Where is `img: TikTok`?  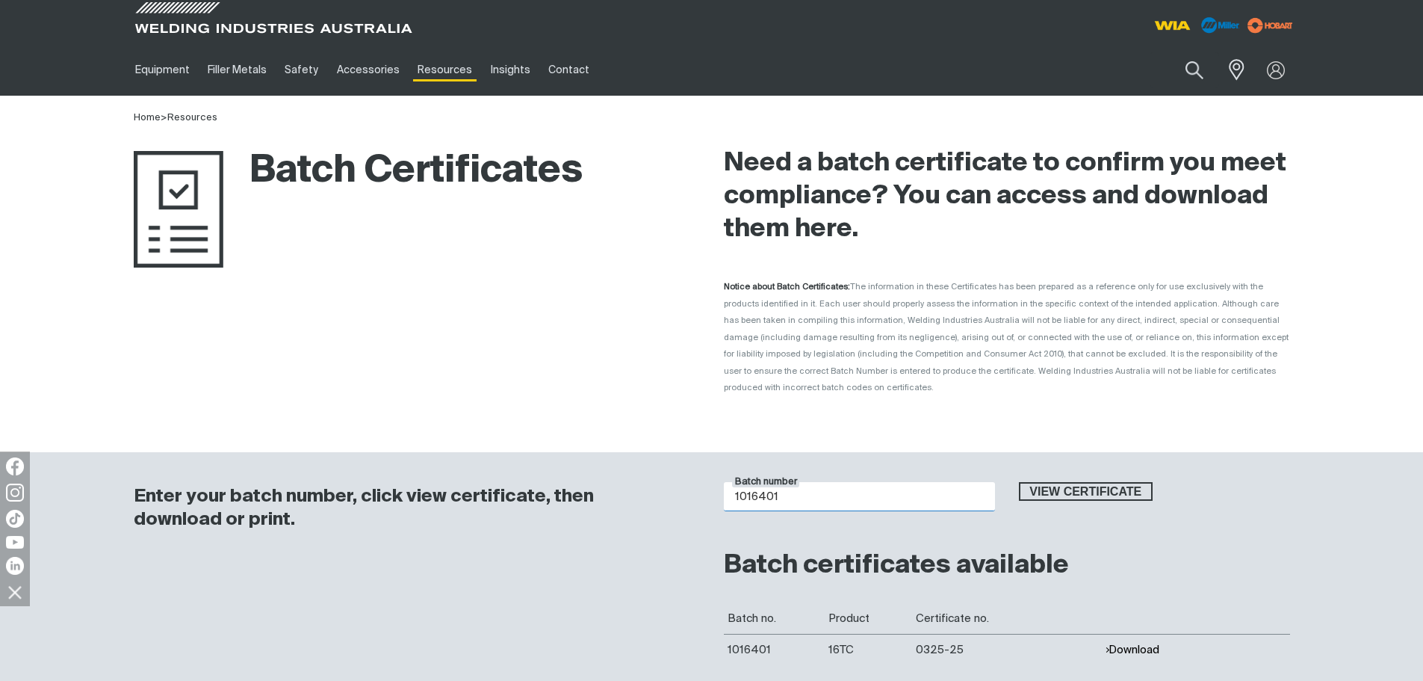
img: TikTok is located at coordinates (15, 519).